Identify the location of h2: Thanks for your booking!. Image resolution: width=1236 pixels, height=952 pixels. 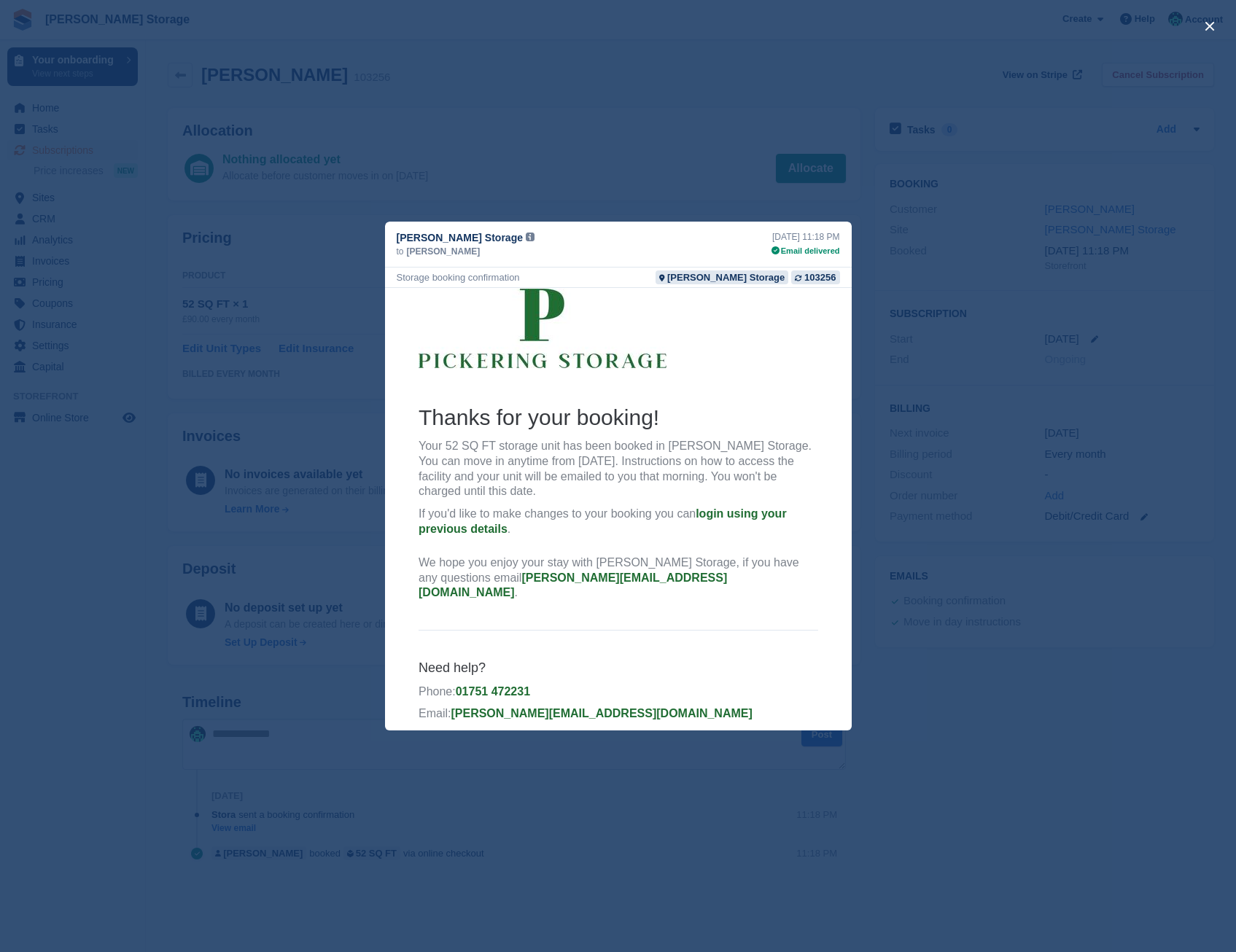
(233, 129).